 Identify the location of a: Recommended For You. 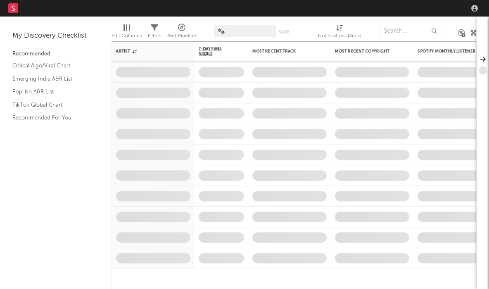
(52, 118).